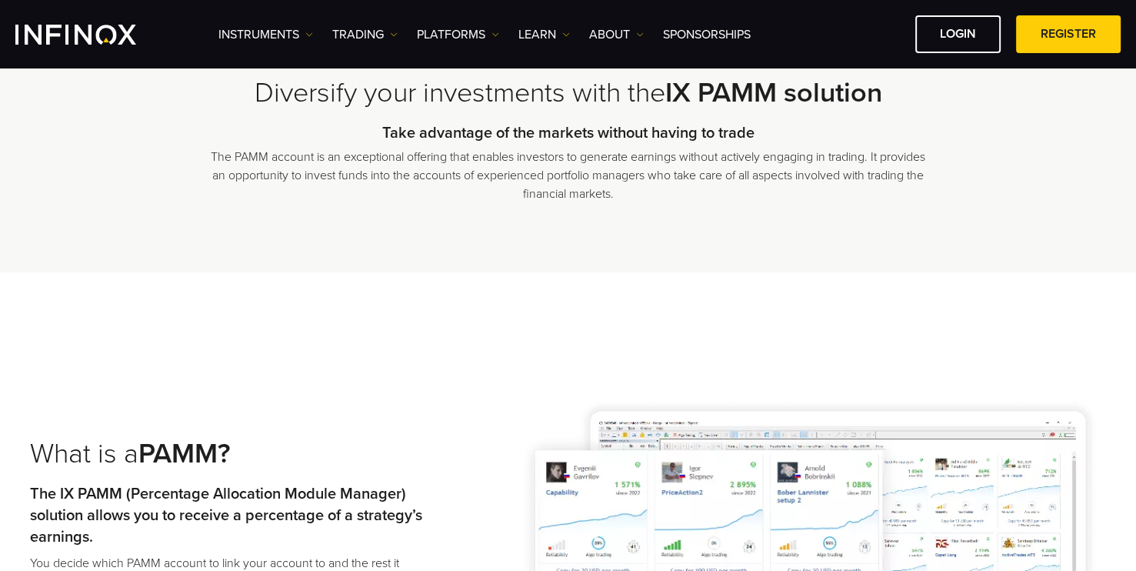 This screenshot has width=1136, height=571. Describe the element at coordinates (707, 35) in the screenshot. I see `a: SPONSORSHIPS` at that location.